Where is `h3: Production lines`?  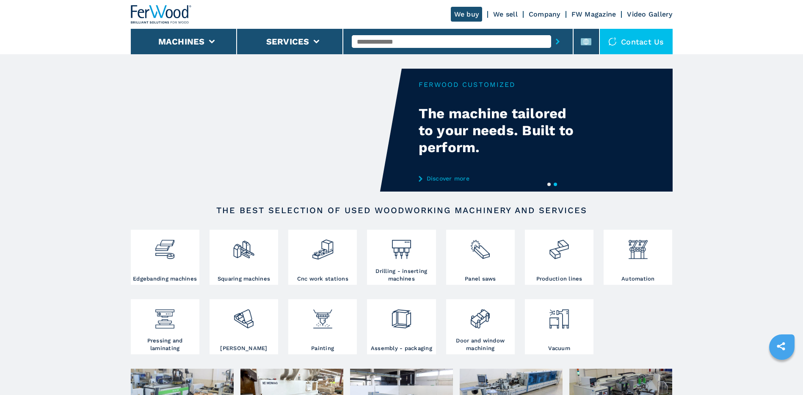 h3: Production lines is located at coordinates (559, 279).